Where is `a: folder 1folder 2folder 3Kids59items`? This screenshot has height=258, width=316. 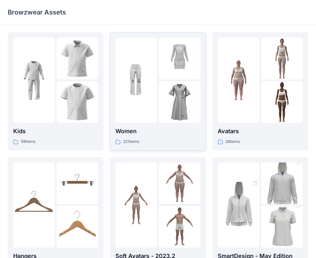 a: folder 1folder 2folder 3Kids59items is located at coordinates (56, 91).